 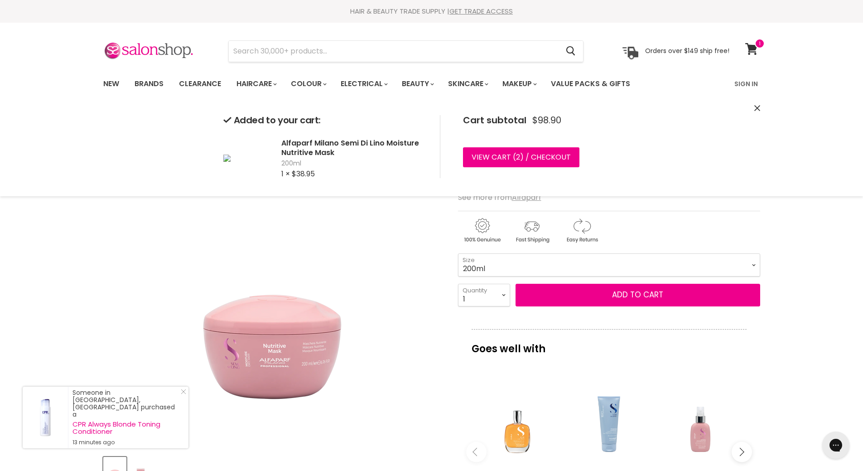 What do you see at coordinates (484, 295) in the screenshot?
I see `select: Quantity` at bounding box center [484, 295].